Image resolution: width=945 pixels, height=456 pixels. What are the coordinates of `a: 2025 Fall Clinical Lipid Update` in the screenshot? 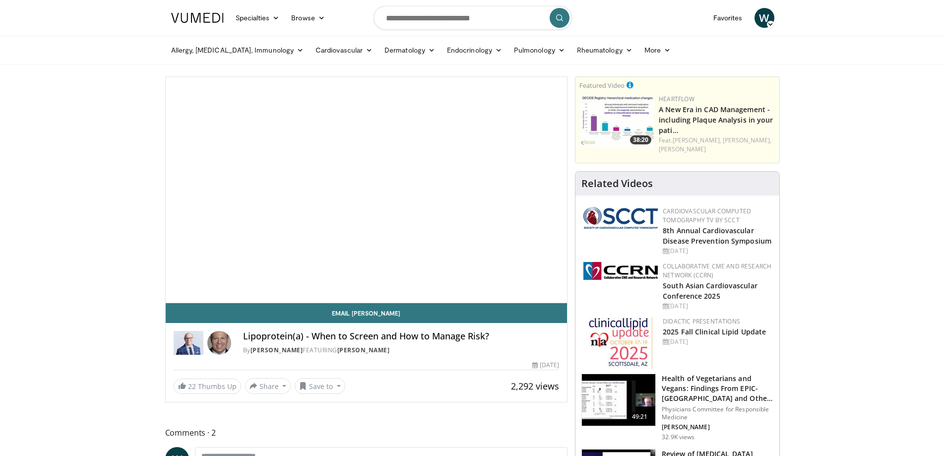 It's located at (714, 331).